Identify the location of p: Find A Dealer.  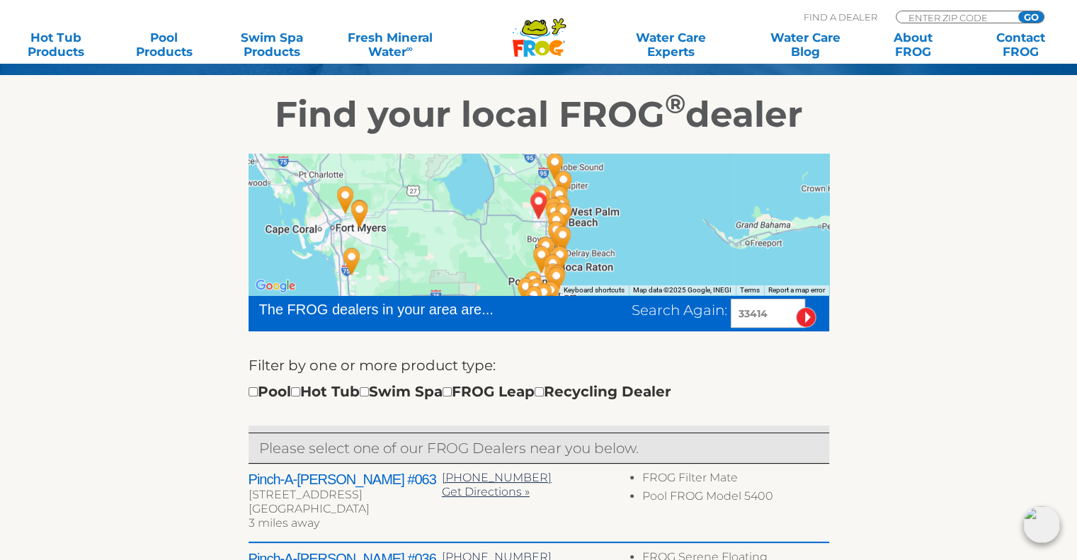
(840, 17).